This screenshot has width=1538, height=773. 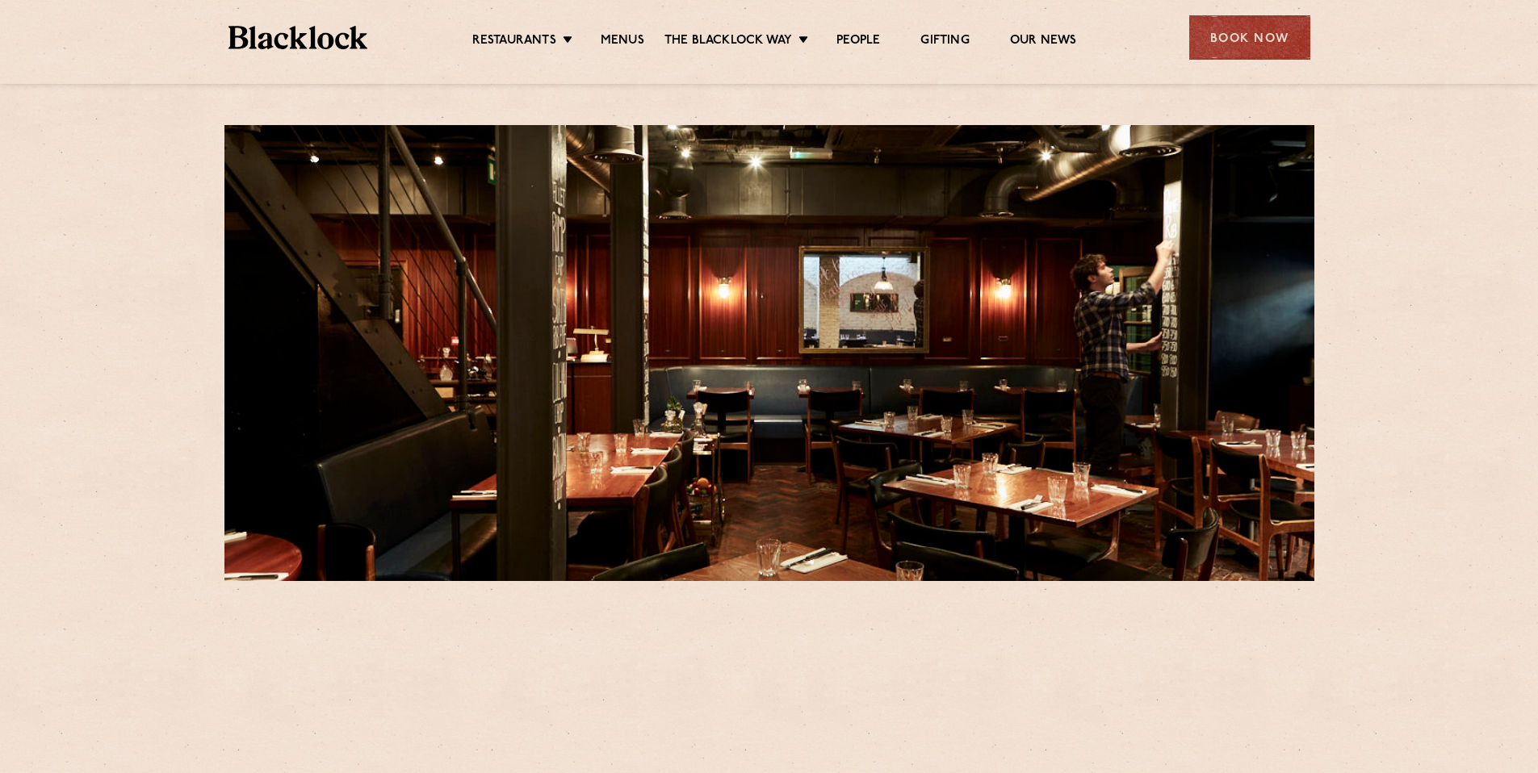 I want to click on a: Gifting, so click(x=945, y=42).